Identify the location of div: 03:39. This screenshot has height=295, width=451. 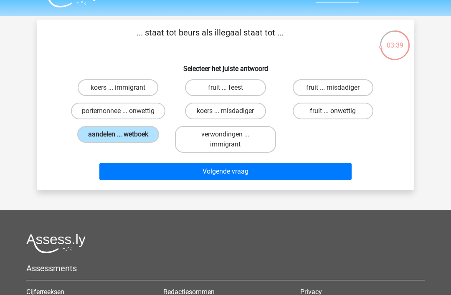
(394, 40).